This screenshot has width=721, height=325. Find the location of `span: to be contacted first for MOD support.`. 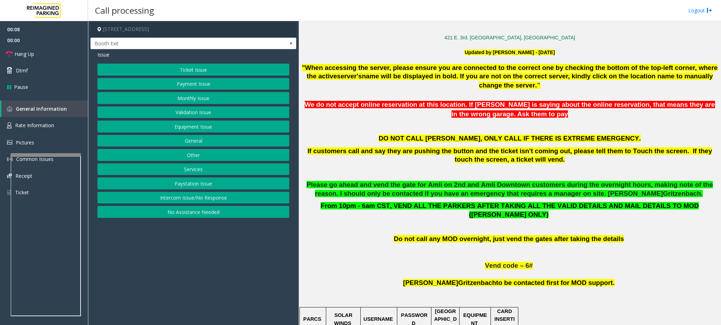

span: to be contacted first for MOD support. is located at coordinates (555, 283).